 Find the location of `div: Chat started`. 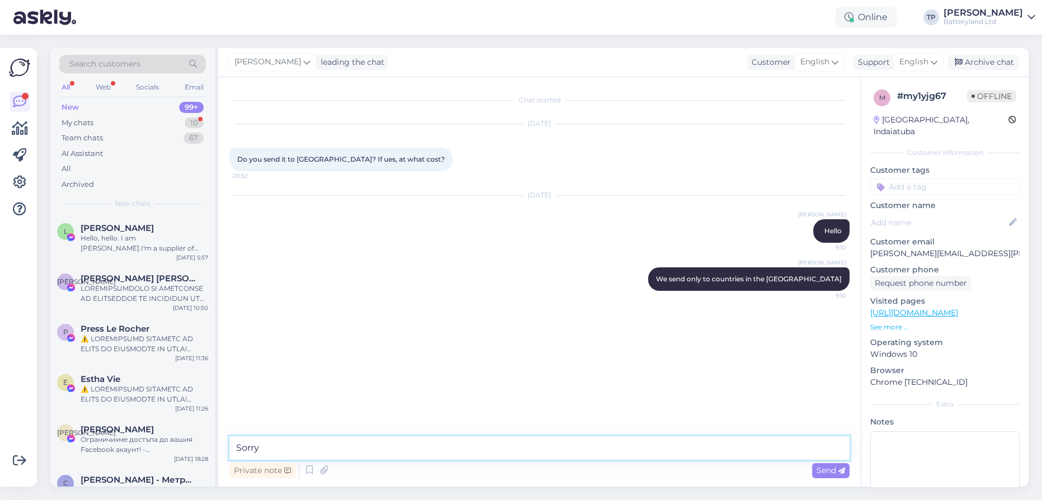

div: Chat started is located at coordinates (540, 100).